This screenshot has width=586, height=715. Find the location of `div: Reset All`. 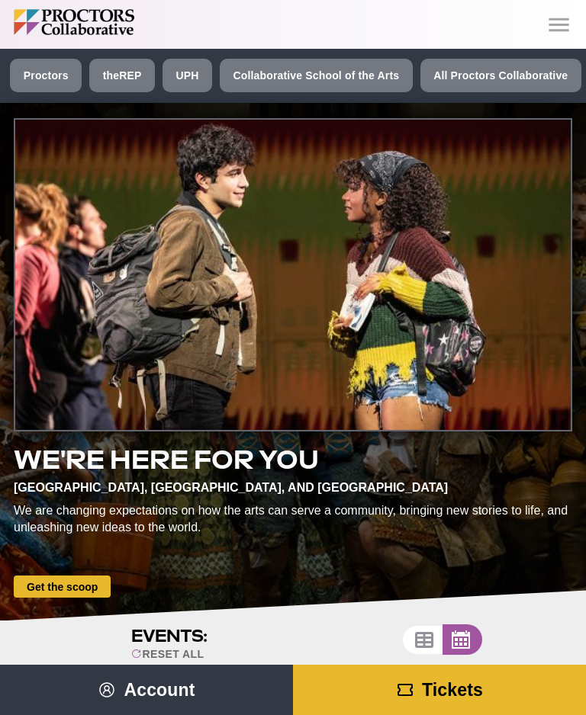

div: Reset All is located at coordinates (167, 654).